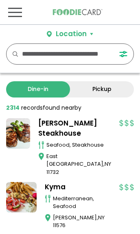  Describe the element at coordinates (71, 34) in the screenshot. I see `div: Location` at that location.